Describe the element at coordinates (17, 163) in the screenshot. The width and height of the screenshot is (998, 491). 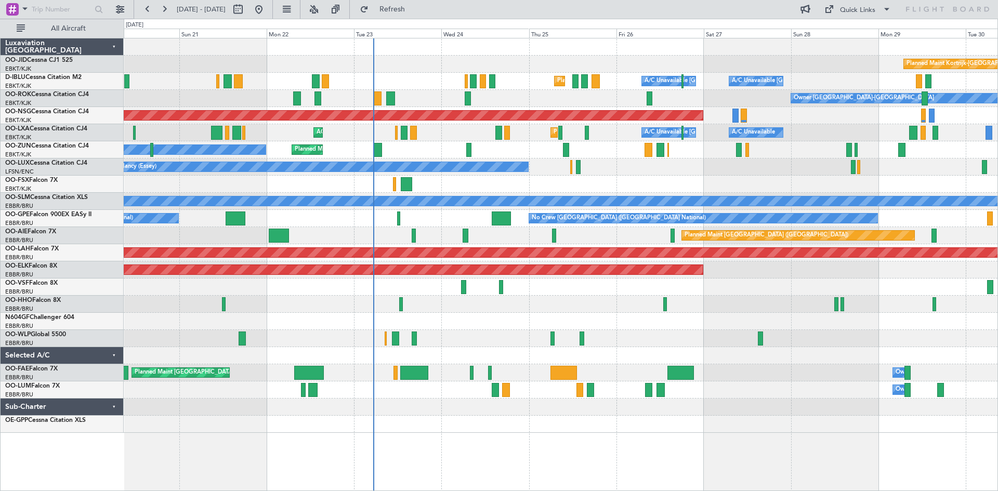
I see `span: OO-LUX` at that location.